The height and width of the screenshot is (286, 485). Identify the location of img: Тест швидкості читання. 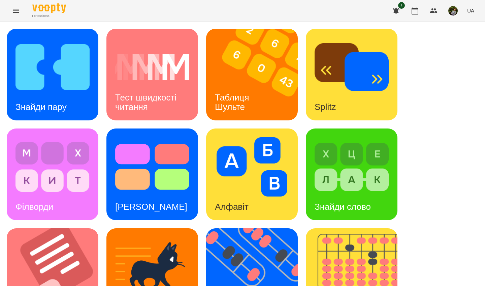
(152, 67).